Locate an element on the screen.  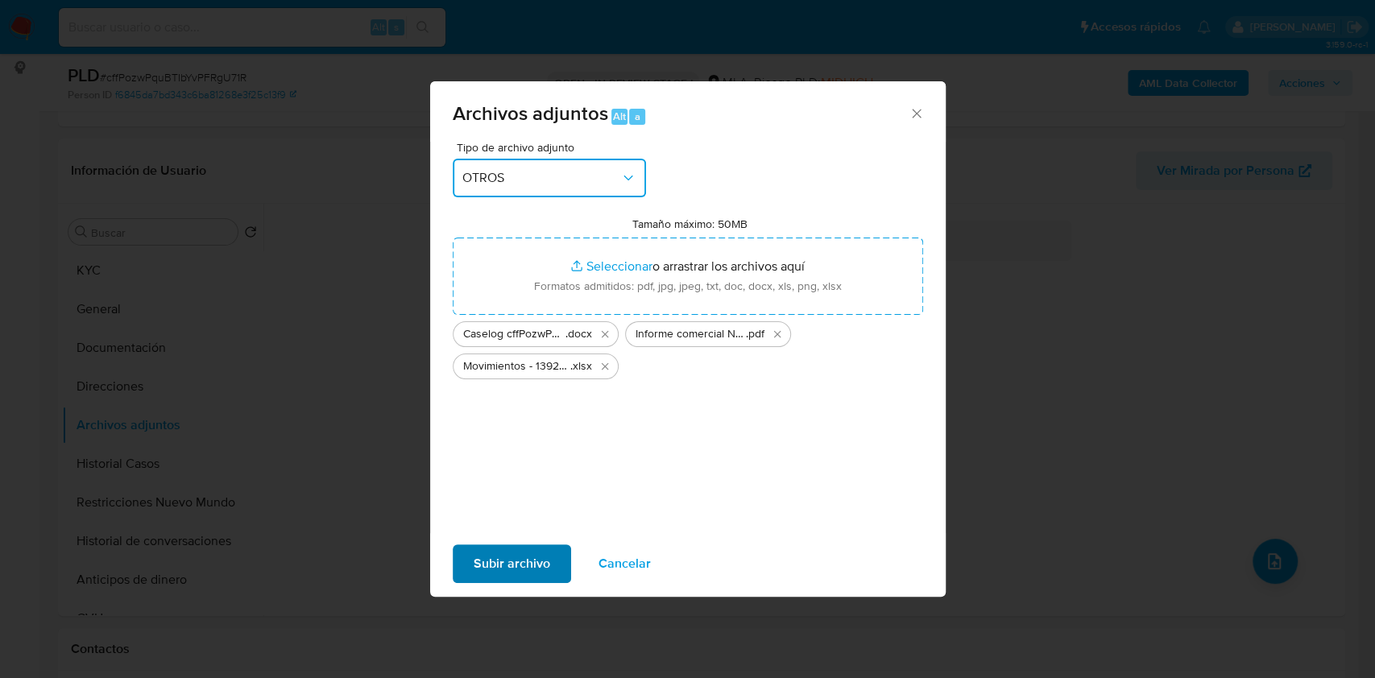
button: Eliminar Informe comercial NOSIS - Julio Argentina Gerez - CUIT 20293764108.pdf is located at coordinates (777, 334).